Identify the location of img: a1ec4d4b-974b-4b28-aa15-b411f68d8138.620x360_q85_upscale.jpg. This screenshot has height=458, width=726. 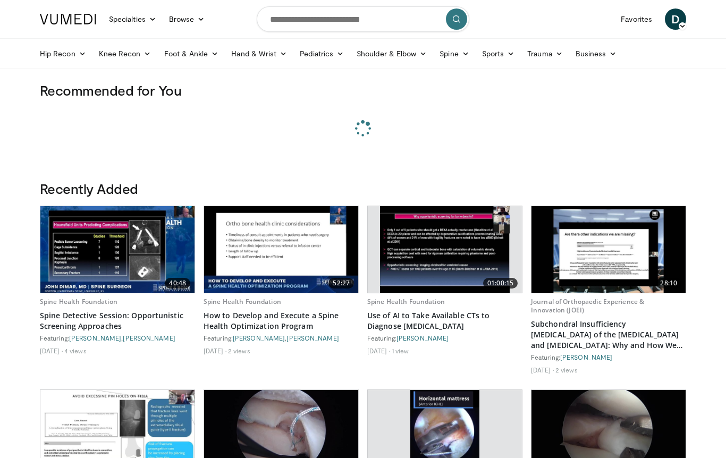
(445, 249).